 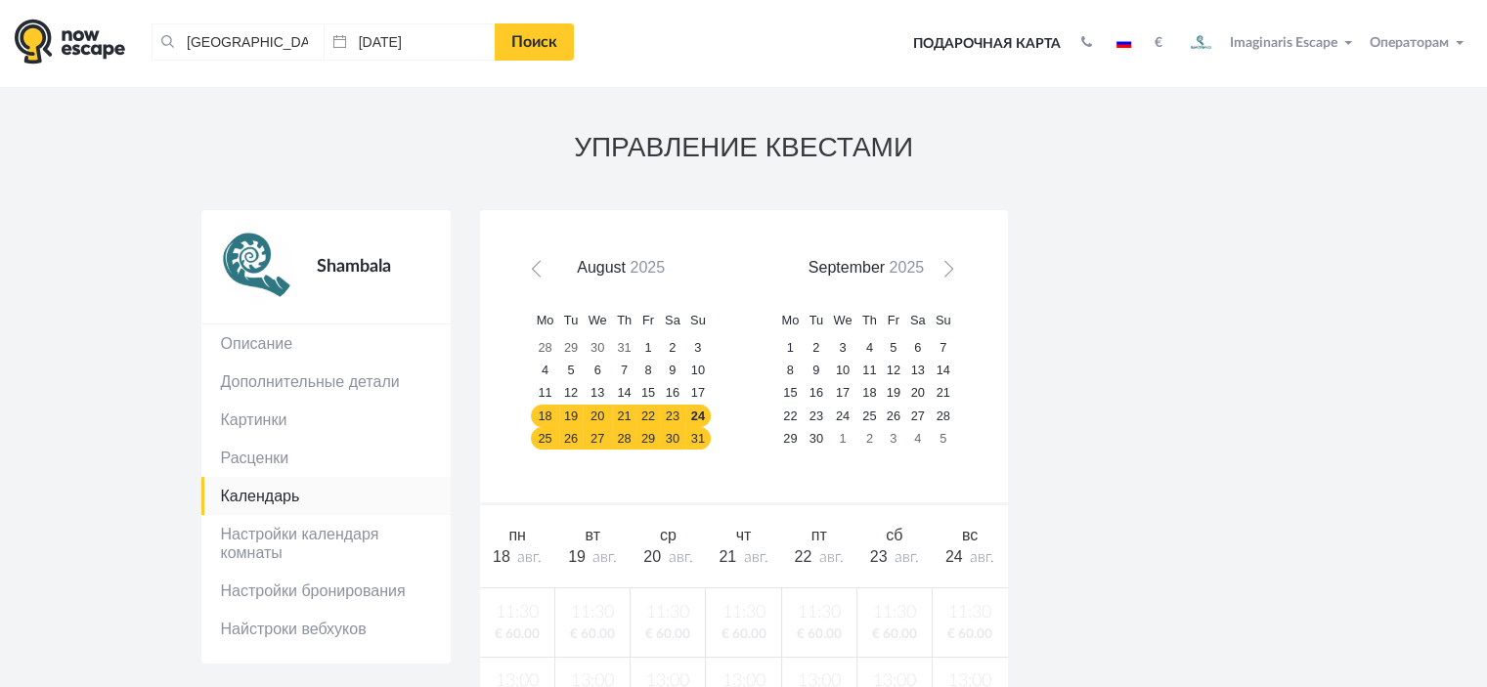 What do you see at coordinates (894, 320) in the screenshot?
I see `span: Friday` at bounding box center [894, 320].